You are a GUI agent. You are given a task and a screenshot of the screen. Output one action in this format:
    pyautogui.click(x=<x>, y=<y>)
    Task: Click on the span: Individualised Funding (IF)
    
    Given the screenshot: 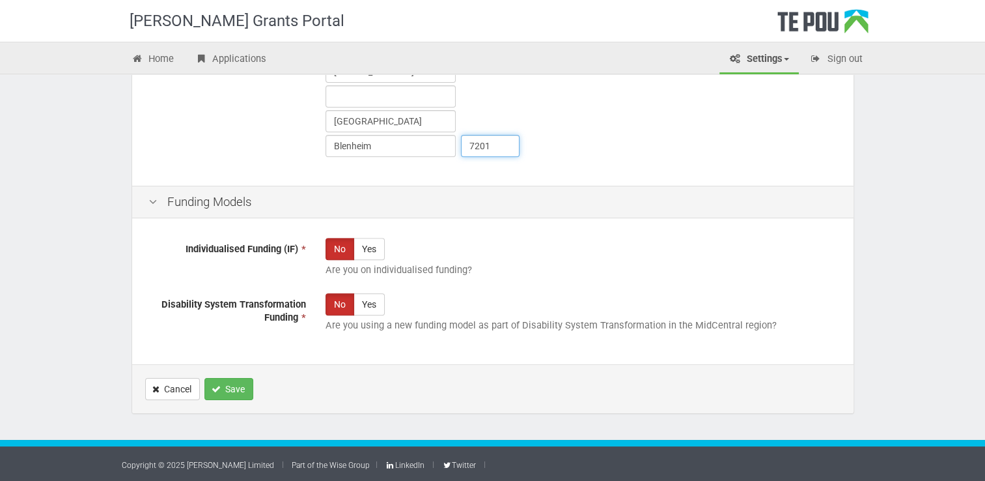 What is the action you would take?
    pyautogui.click(x=242, y=249)
    